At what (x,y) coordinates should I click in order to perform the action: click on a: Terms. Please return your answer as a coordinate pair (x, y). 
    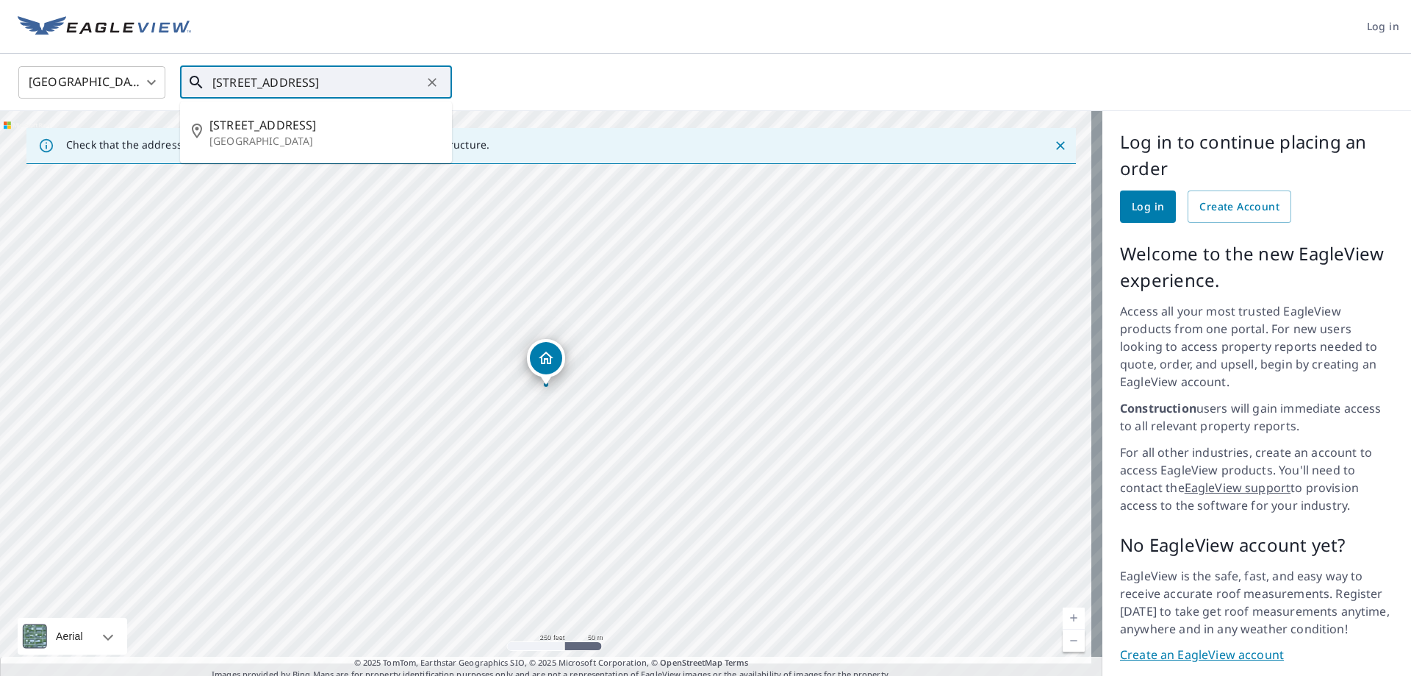
    Looking at the image, I should click on (737, 662).